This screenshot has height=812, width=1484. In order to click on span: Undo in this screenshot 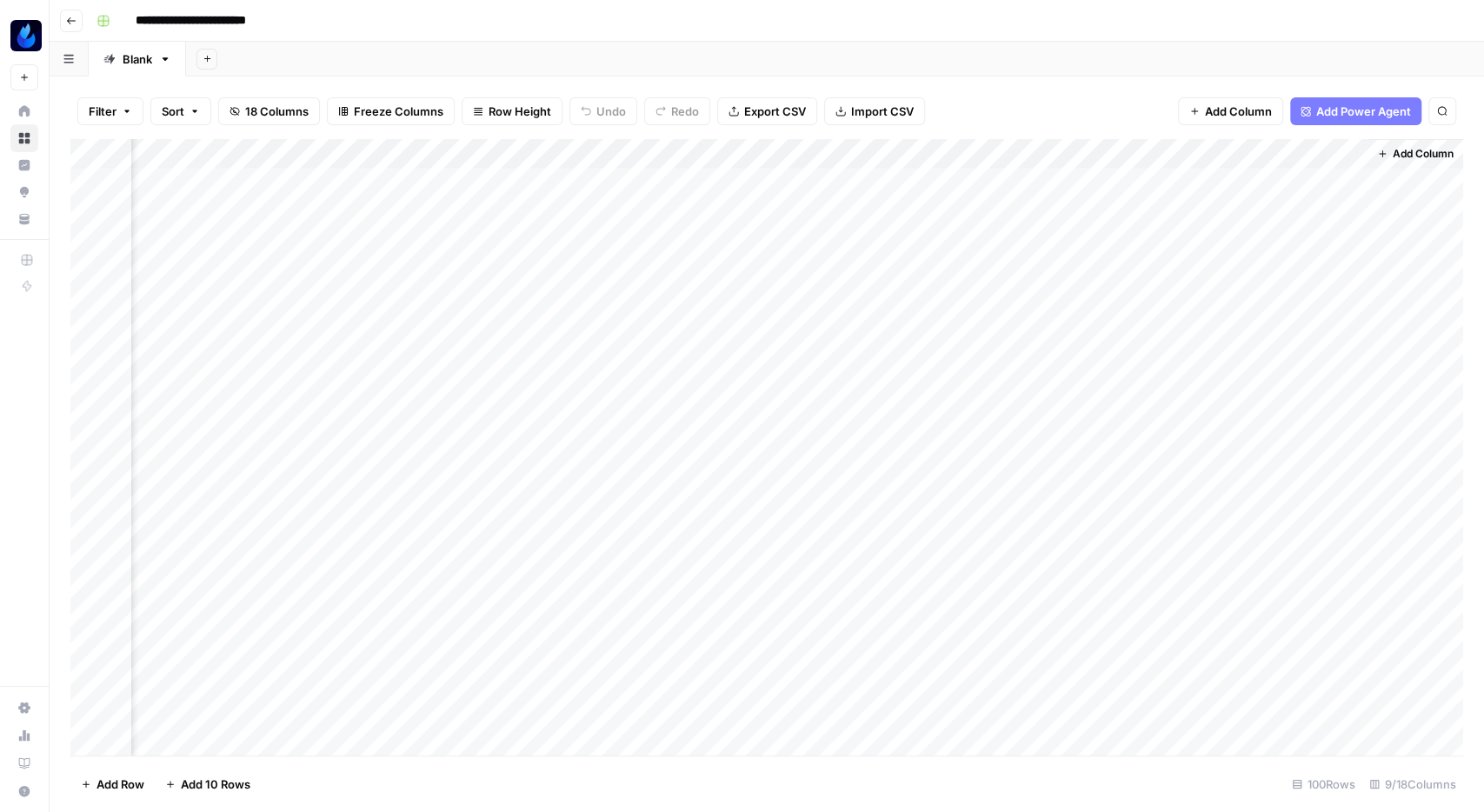, I will do `click(611, 111)`.